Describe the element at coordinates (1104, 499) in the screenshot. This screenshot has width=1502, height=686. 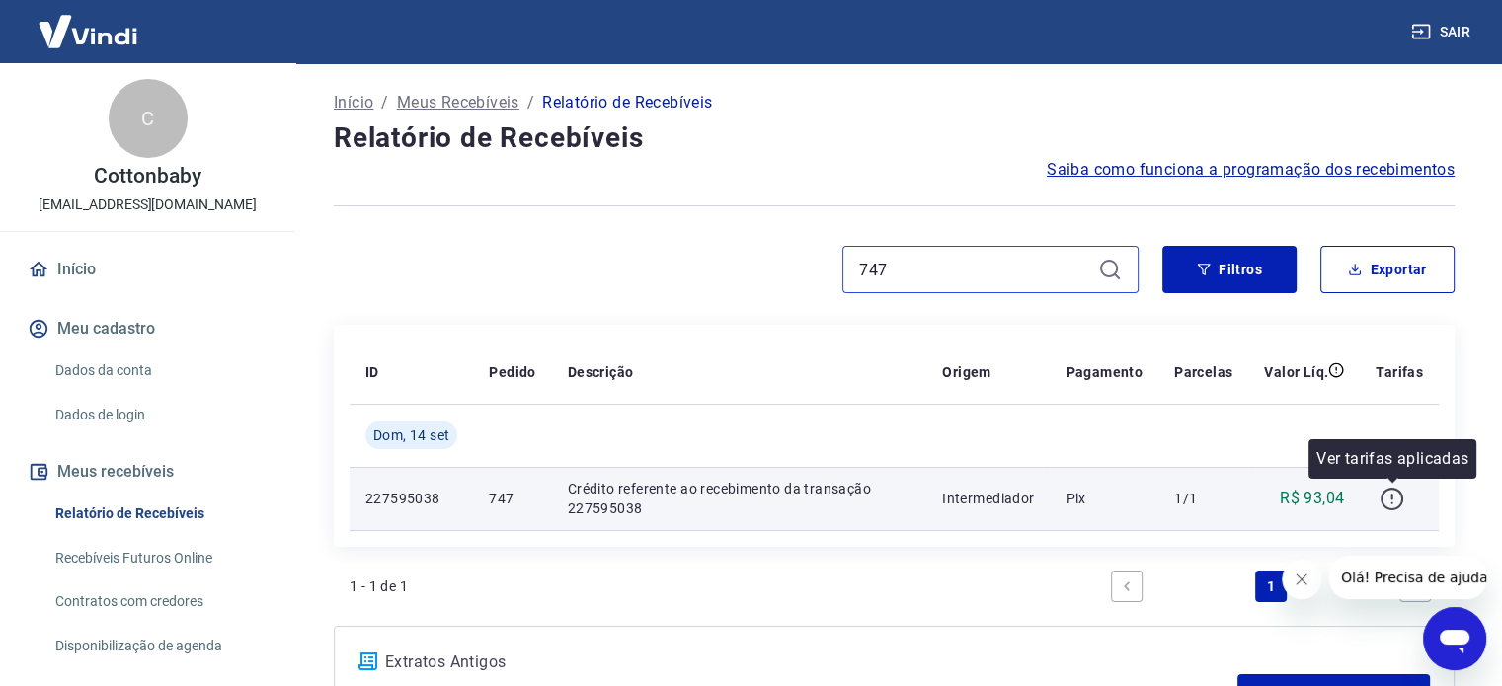
I see `p: Pix` at that location.